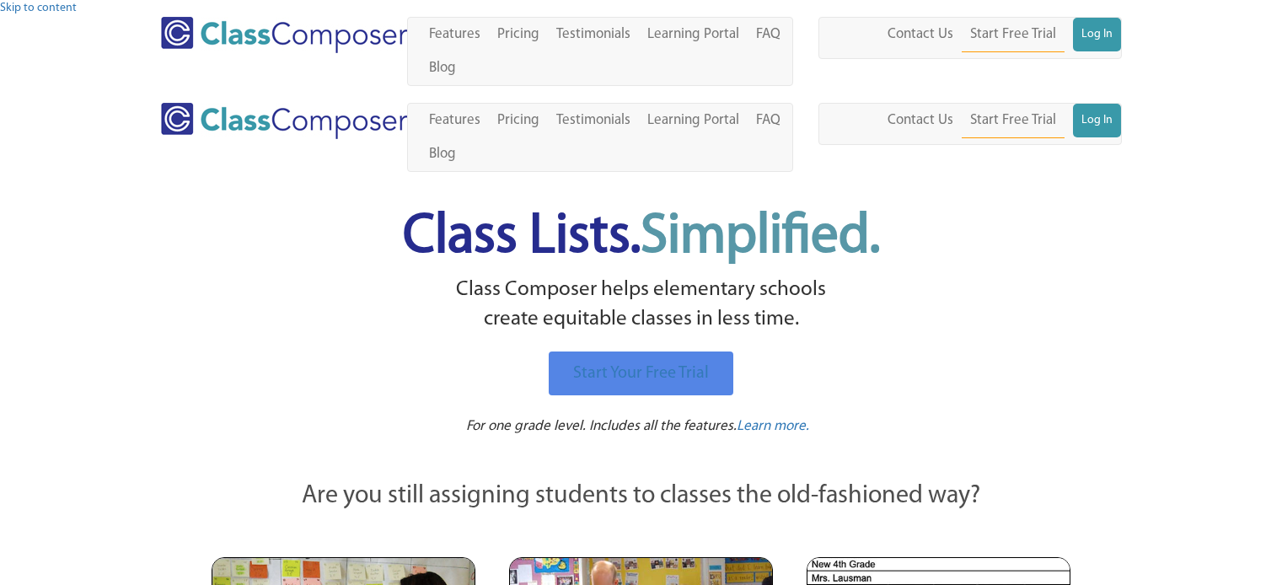  Describe the element at coordinates (641, 304) in the screenshot. I see `p: Class Composer helps elementary schools create equitable classes in less time.` at that location.